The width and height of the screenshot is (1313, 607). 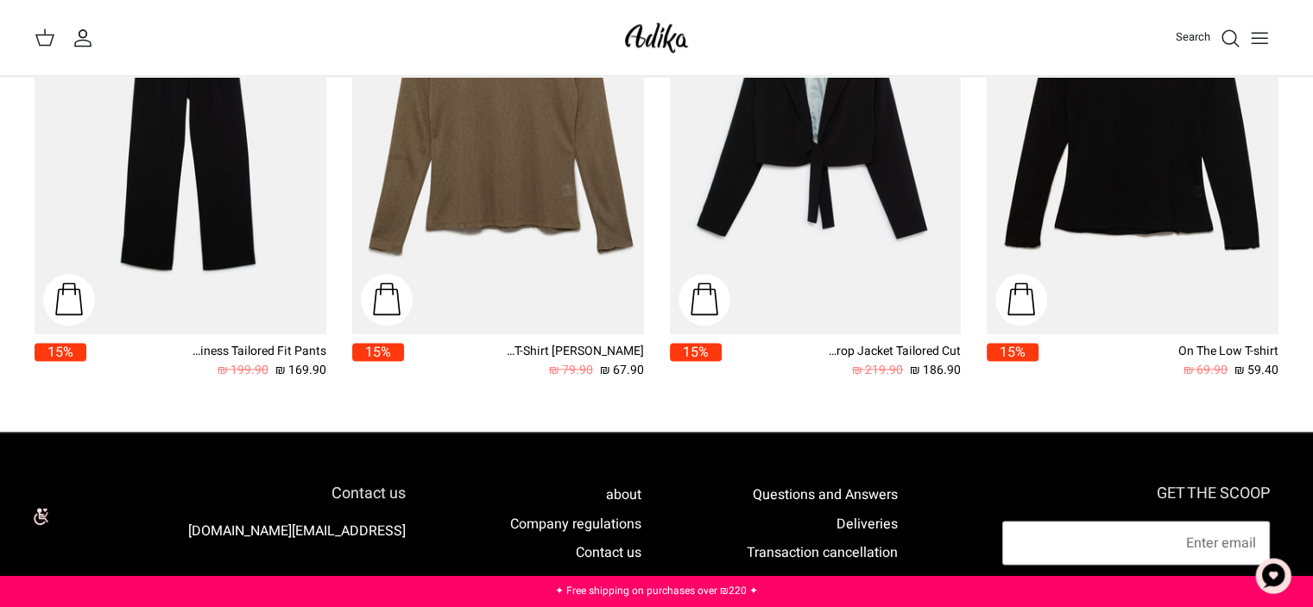 What do you see at coordinates (1213, 493) in the screenshot?
I see `font: GET THE SCOOP` at bounding box center [1213, 493].